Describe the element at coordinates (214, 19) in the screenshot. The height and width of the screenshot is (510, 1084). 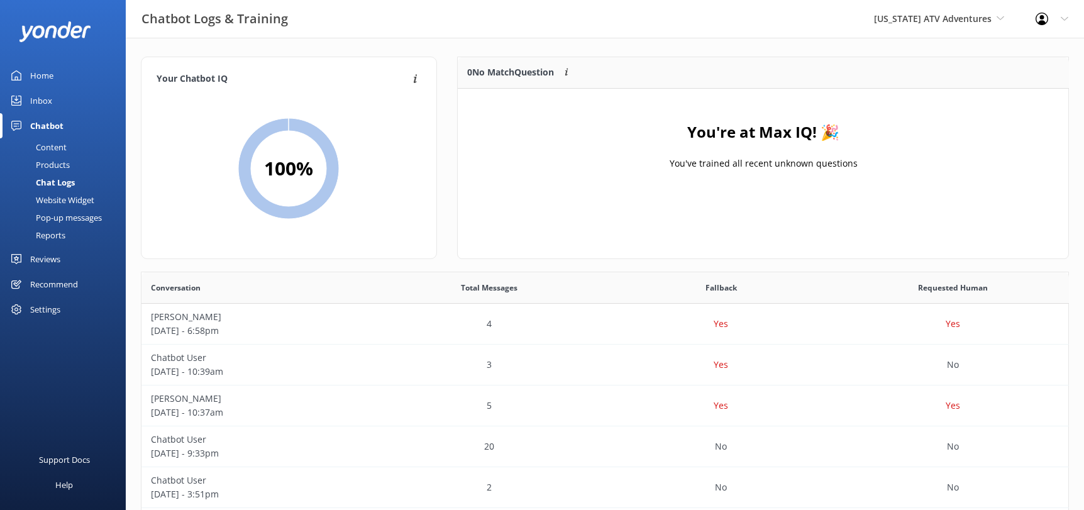
I see `h3: Chatbot Logs & Training` at that location.